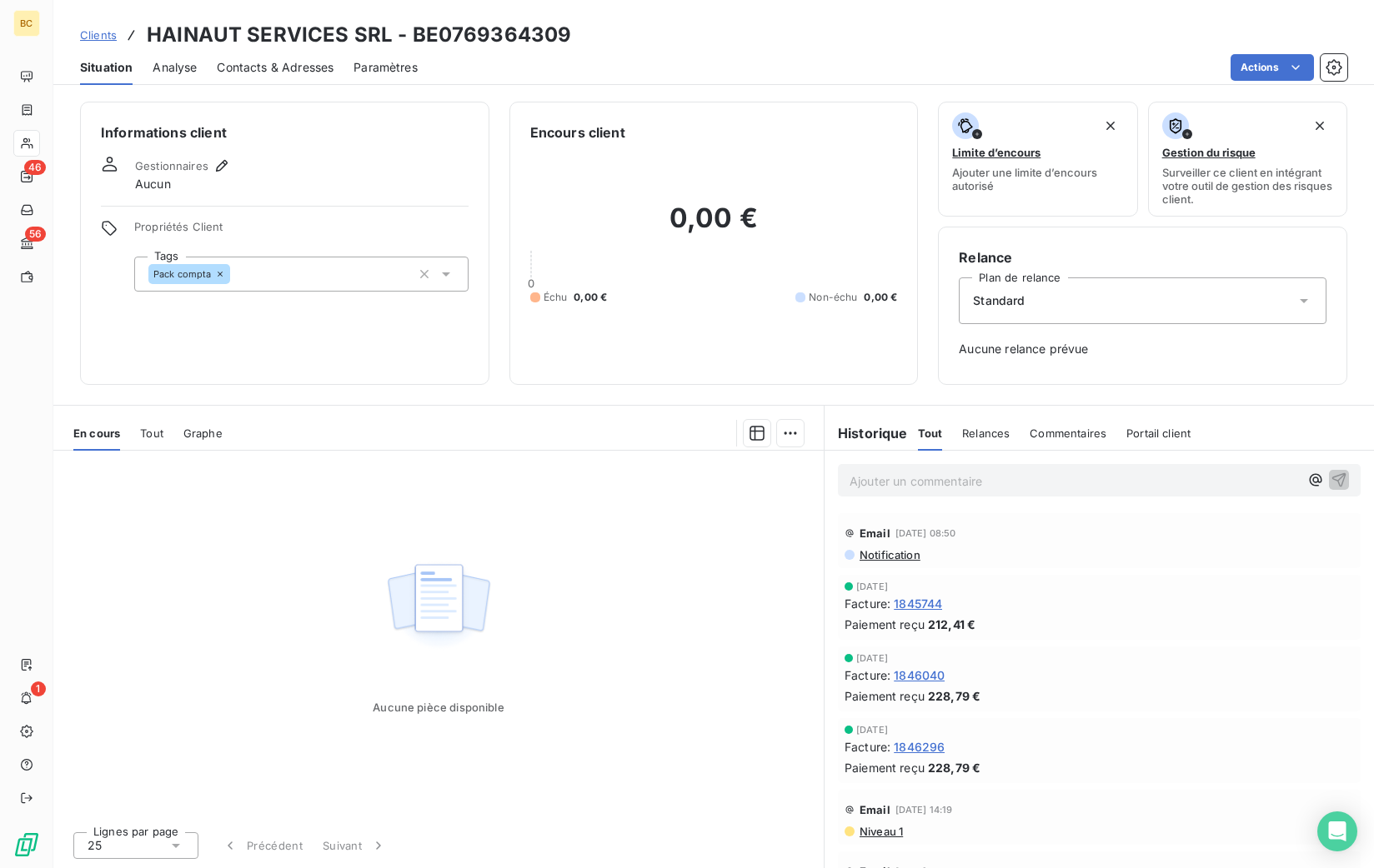 The image size is (1374, 868). I want to click on h2: 0,00 €, so click(714, 226).